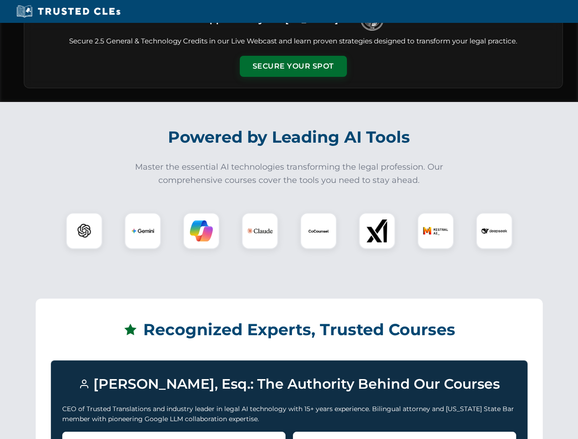  What do you see at coordinates (143, 231) in the screenshot?
I see `img: Gemini Logo` at bounding box center [143, 231].